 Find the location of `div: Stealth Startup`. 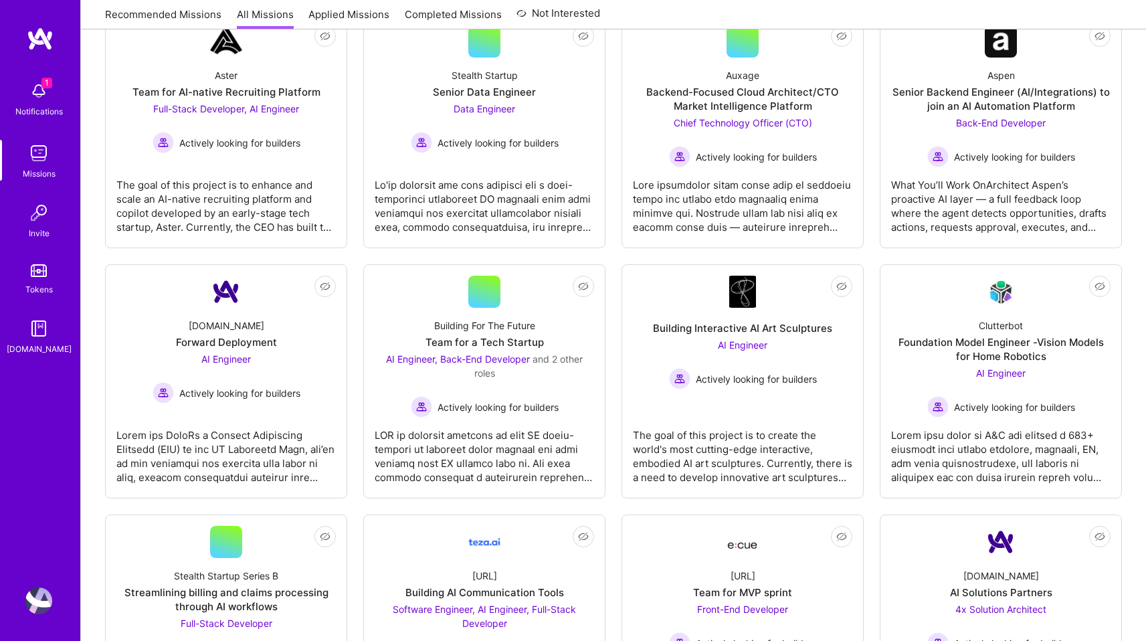

div: Stealth Startup is located at coordinates (484, 75).